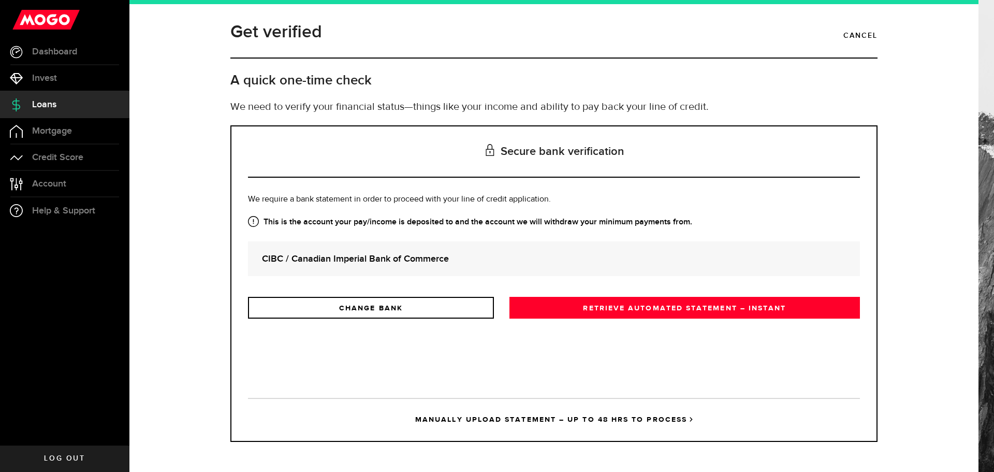 This screenshot has height=472, width=994. I want to click on span: Invest, so click(45, 78).